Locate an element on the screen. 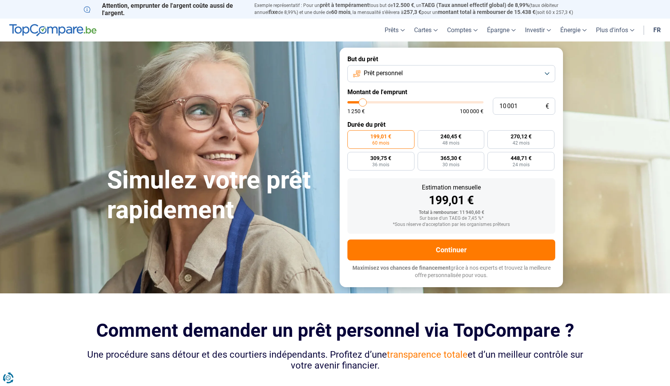 The image size is (670, 386). span: fixe is located at coordinates (273, 12).